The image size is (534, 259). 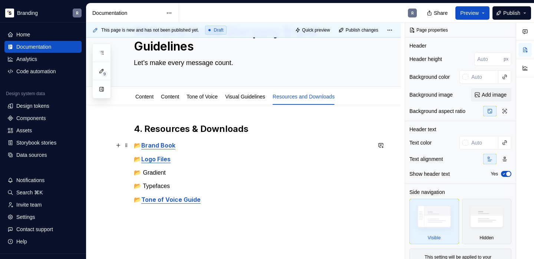 I want to click on button: Add image, so click(x=491, y=95).